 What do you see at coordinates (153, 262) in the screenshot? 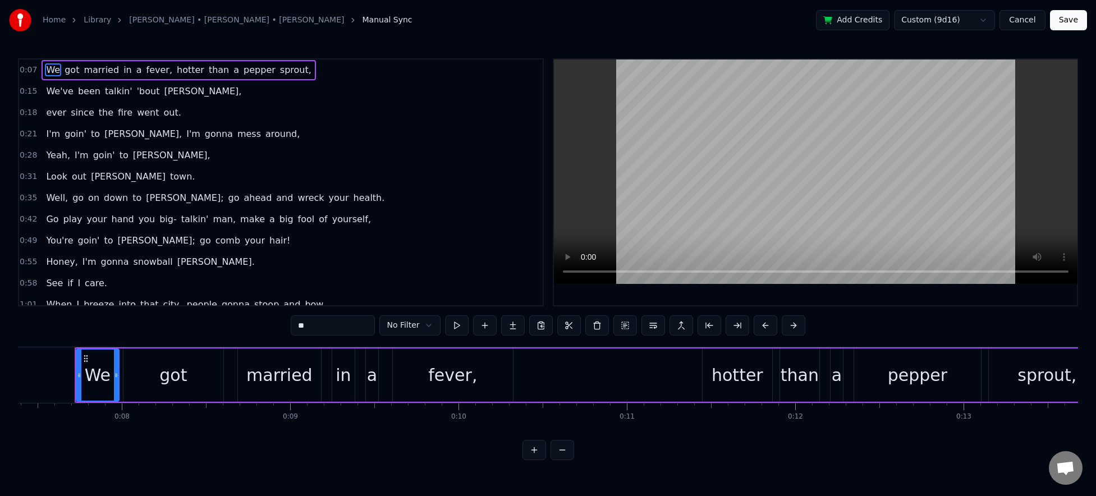
I see `span: snowball` at bounding box center [153, 262].